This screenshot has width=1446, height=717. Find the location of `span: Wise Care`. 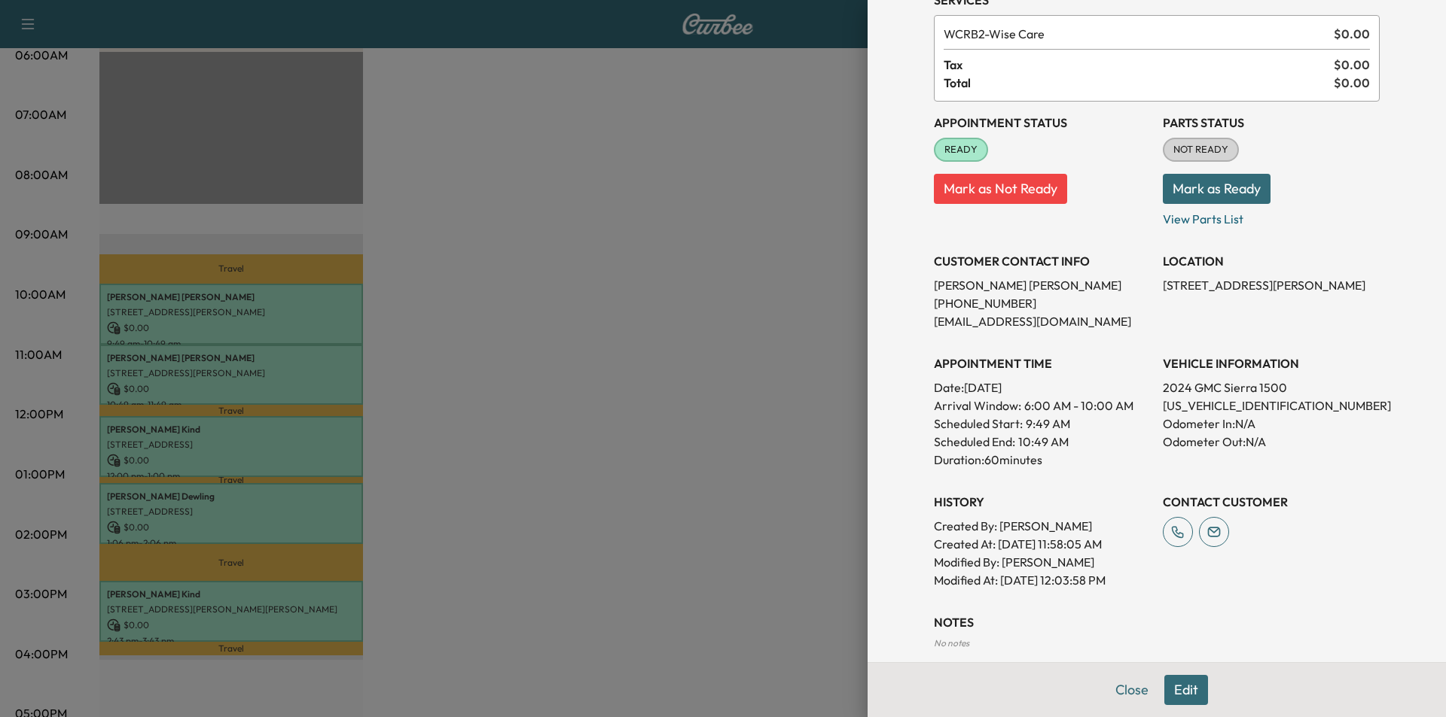

span: Wise Care is located at coordinates (1135, 34).